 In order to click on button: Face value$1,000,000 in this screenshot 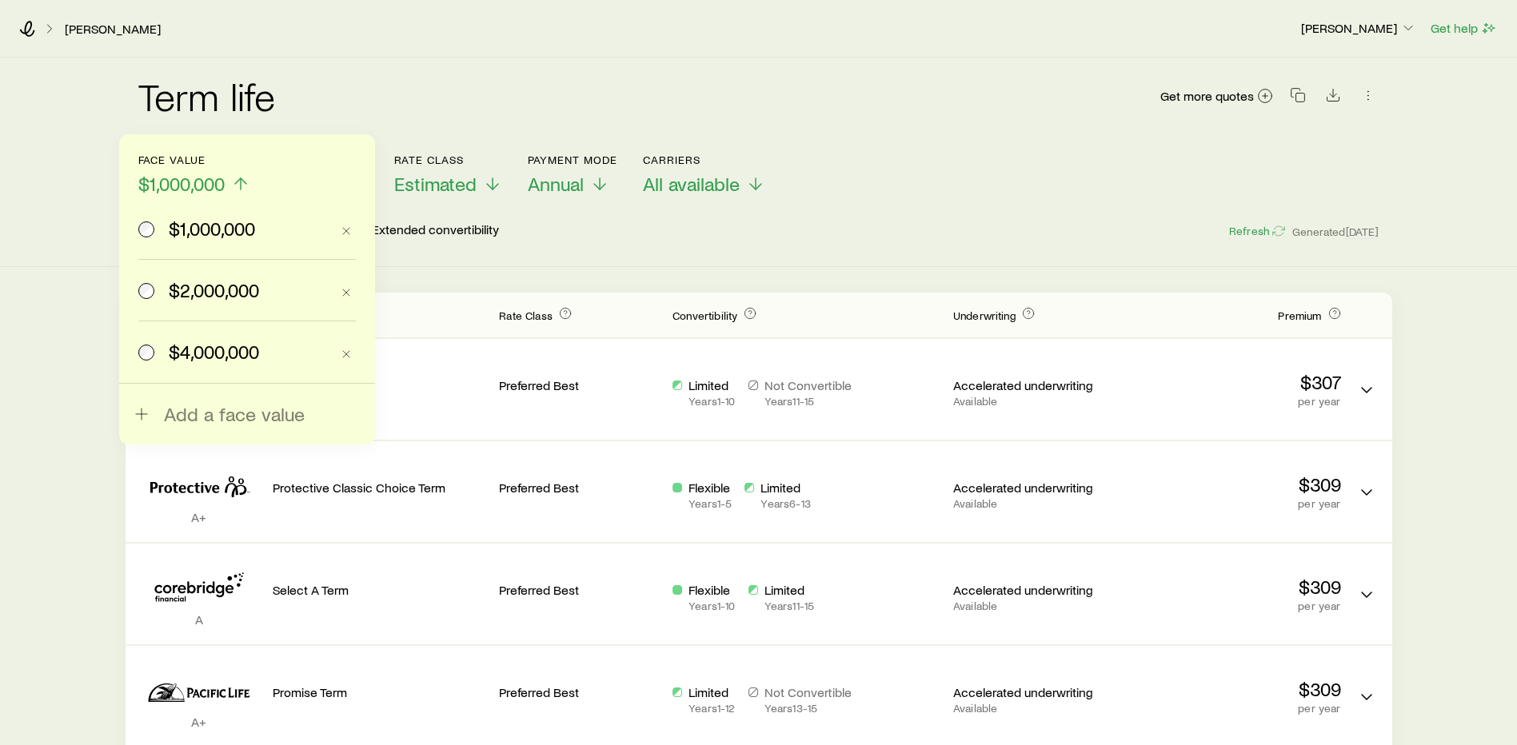, I will do `click(194, 174)`.